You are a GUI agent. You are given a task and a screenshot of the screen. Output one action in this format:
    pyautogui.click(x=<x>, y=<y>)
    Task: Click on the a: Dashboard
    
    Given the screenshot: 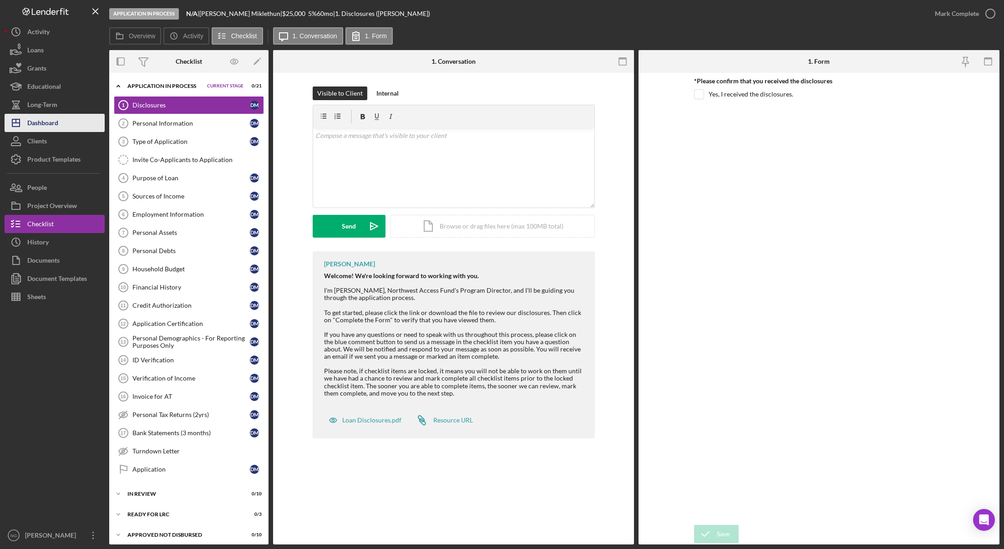 What is the action you would take?
    pyautogui.click(x=55, y=123)
    